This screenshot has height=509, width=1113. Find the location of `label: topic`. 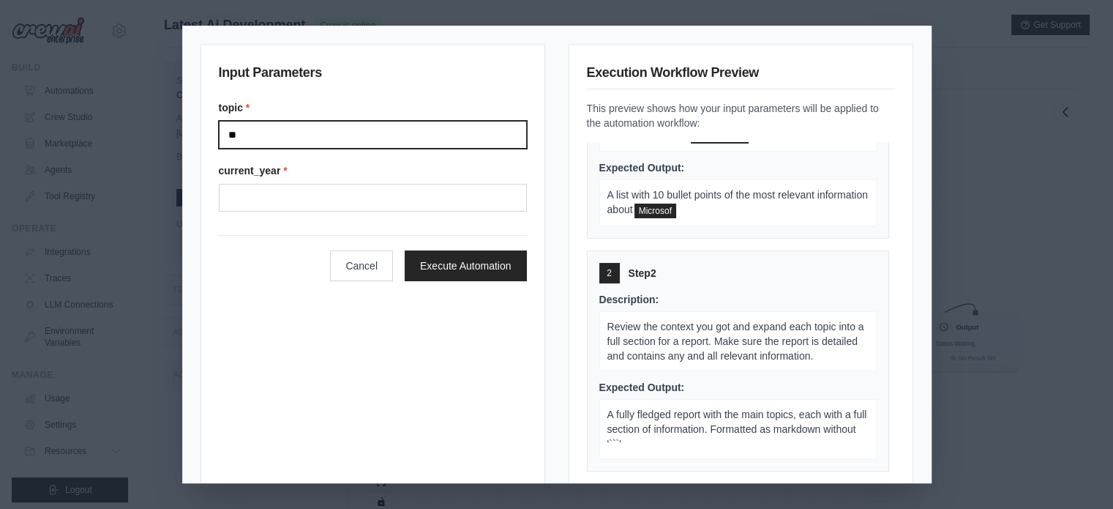

label: topic is located at coordinates (372, 108).